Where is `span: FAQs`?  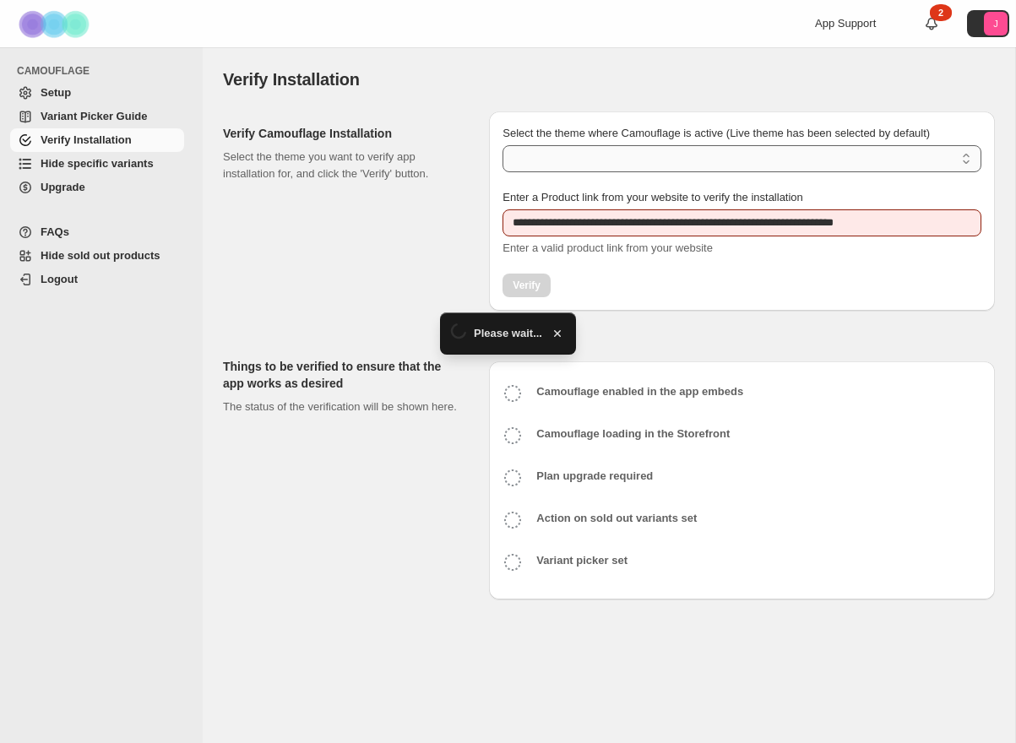
span: FAQs is located at coordinates (55, 231).